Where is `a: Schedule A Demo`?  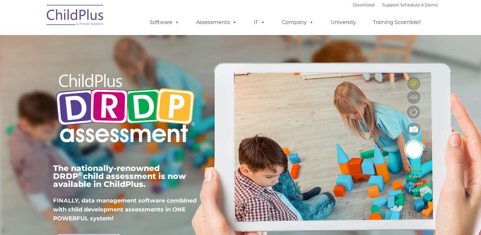
a: Schedule A Demo is located at coordinates (419, 5).